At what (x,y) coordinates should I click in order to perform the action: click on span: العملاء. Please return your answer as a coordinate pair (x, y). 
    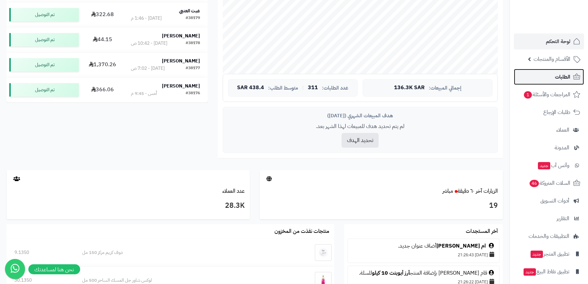
    Looking at the image, I should click on (562, 130).